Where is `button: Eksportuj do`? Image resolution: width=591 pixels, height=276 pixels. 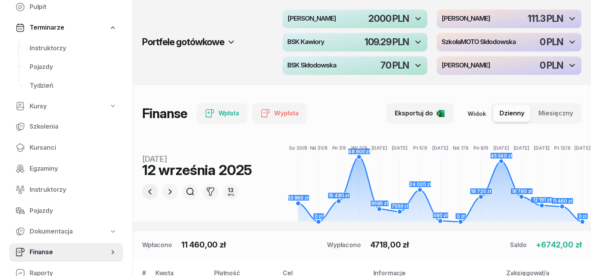
button: Eksportuj do is located at coordinates (420, 113).